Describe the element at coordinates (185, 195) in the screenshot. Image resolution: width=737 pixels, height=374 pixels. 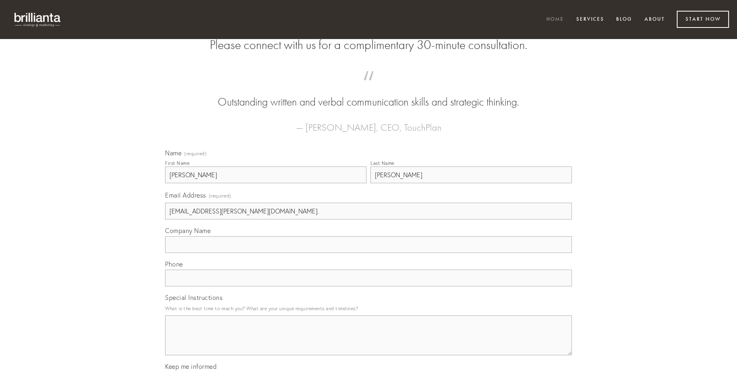
I see `span: Email Address` at that location.